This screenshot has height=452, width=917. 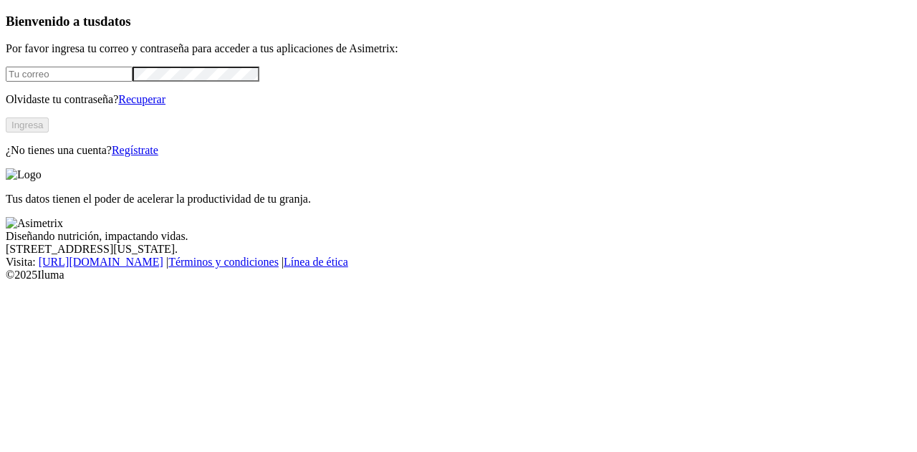 I want to click on div: © 2025 Iluma, so click(x=459, y=275).